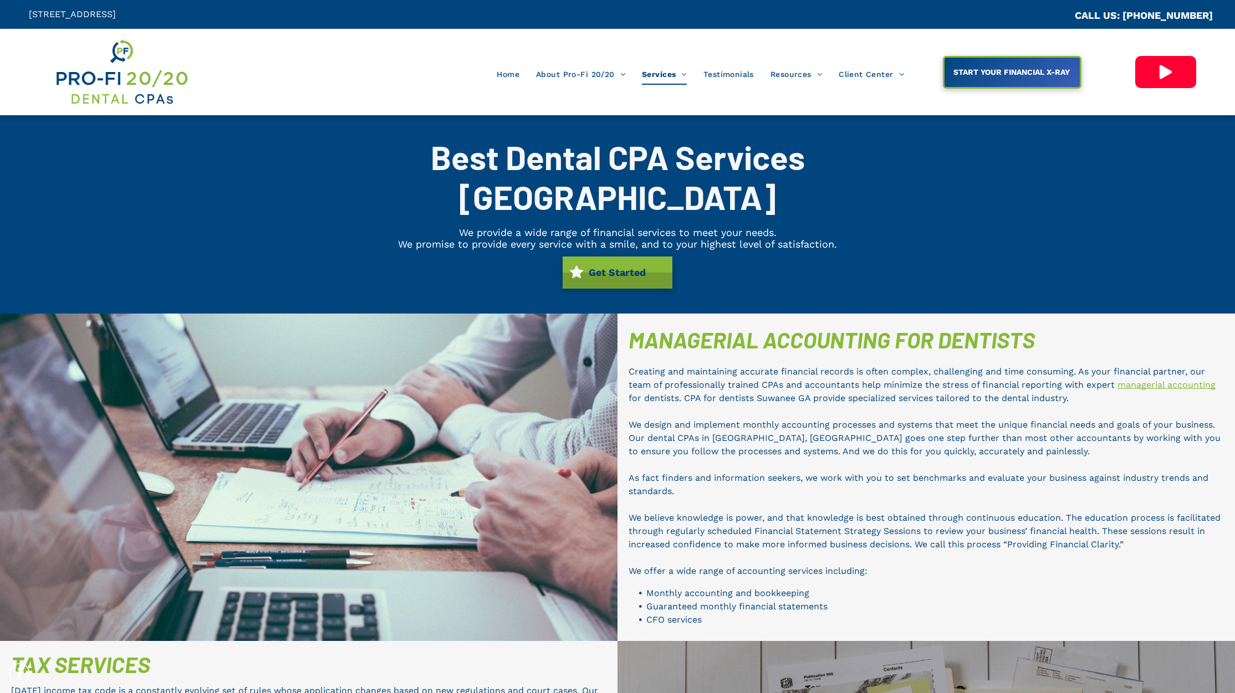 This screenshot has width=1235, height=693. What do you see at coordinates (728, 593) in the screenshot?
I see `span: Monthly accounting and bookkeeping` at bounding box center [728, 593].